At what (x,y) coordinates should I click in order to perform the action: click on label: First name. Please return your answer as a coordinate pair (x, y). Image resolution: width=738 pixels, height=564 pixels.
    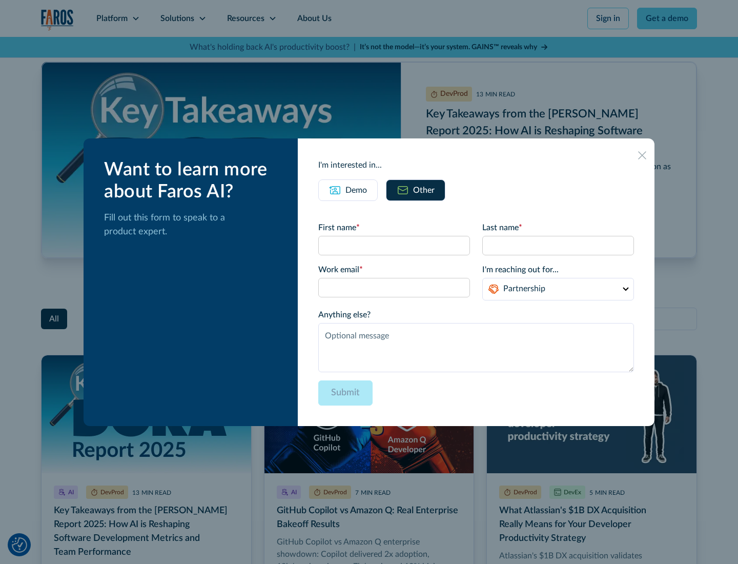
    Looking at the image, I should click on (394, 228).